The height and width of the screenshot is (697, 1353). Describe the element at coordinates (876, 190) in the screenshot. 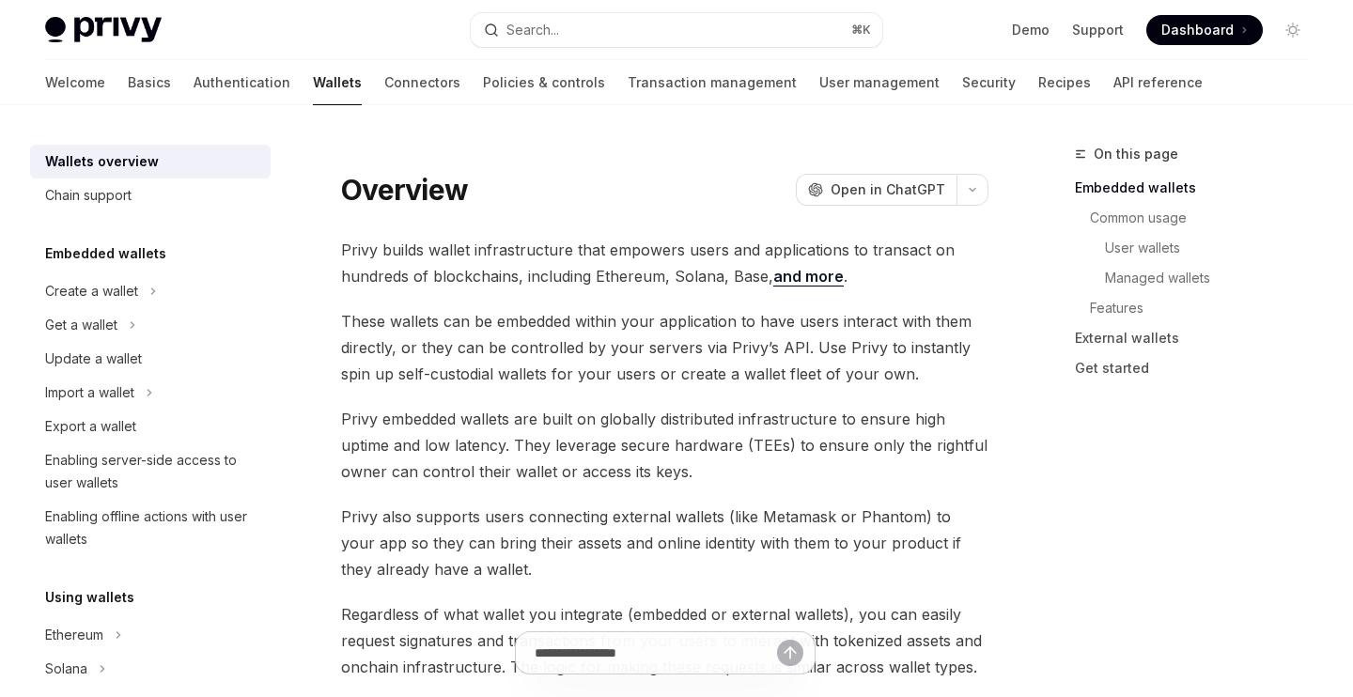

I see `button: Open in ChatGPT` at that location.